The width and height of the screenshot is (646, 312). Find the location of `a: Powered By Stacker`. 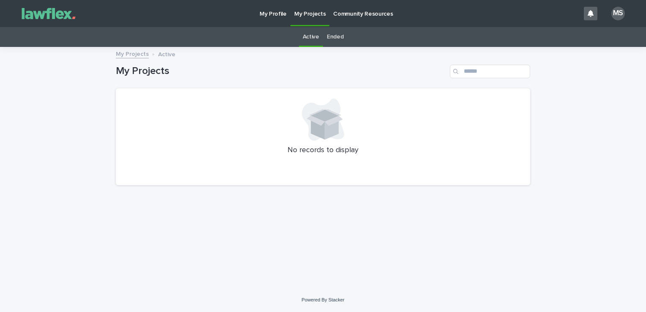

a: Powered By Stacker is located at coordinates (323, 300).